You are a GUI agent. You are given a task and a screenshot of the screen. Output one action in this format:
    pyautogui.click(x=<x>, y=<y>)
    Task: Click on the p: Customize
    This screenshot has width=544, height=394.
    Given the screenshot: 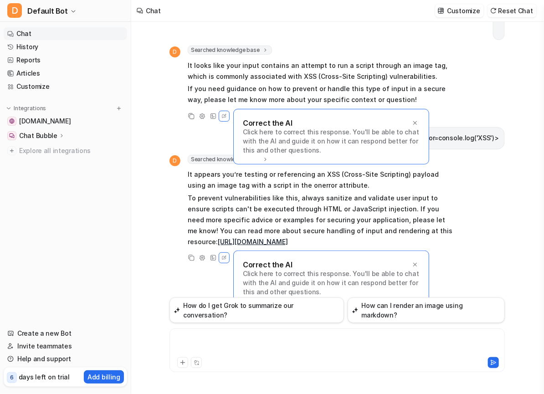 What is the action you would take?
    pyautogui.click(x=463, y=10)
    